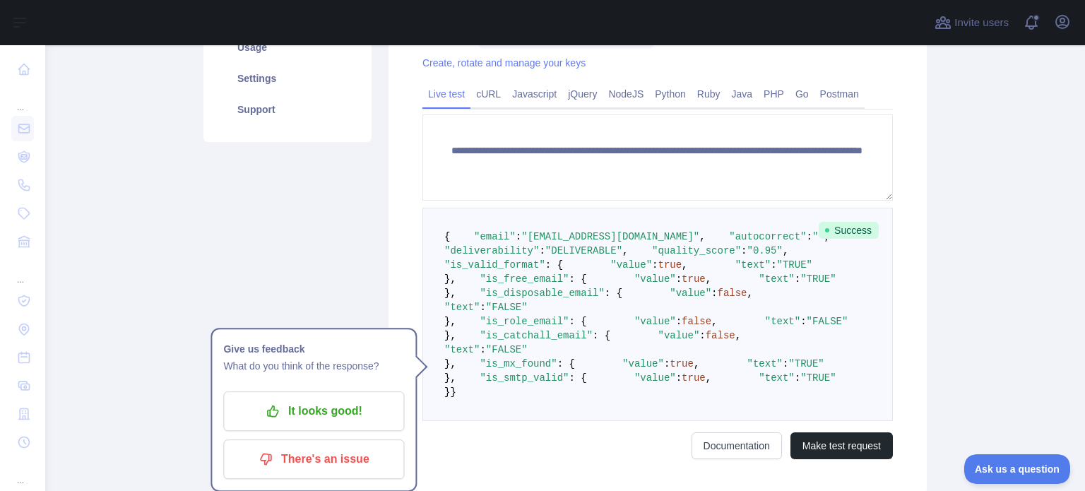 Image resolution: width=1085 pixels, height=491 pixels. Describe the element at coordinates (542, 293) in the screenshot. I see `span: "is_disposable_email"` at that location.